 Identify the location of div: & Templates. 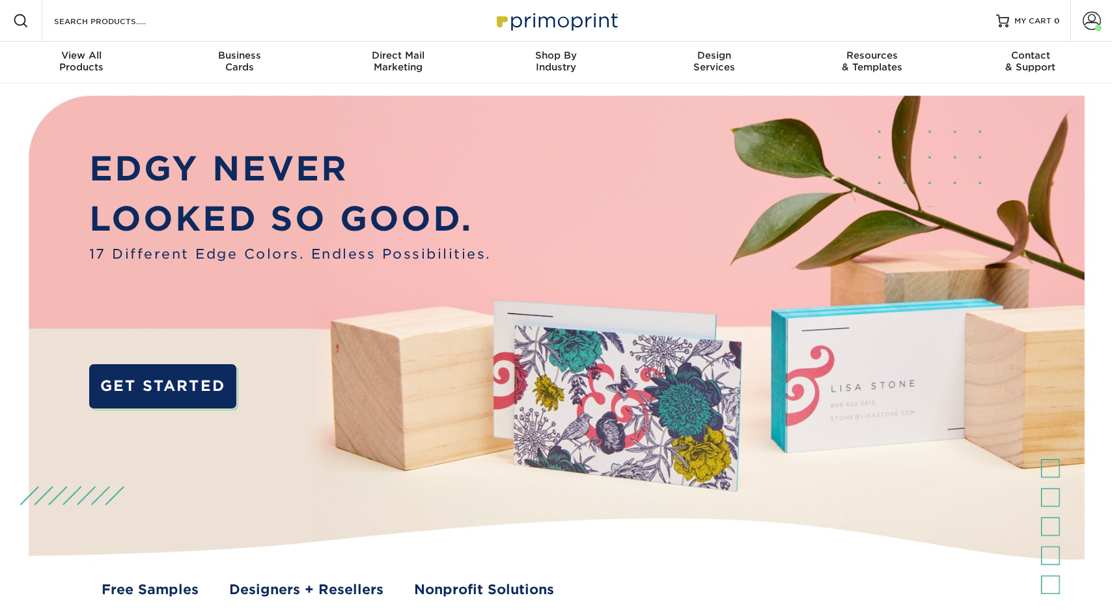
(872, 61).